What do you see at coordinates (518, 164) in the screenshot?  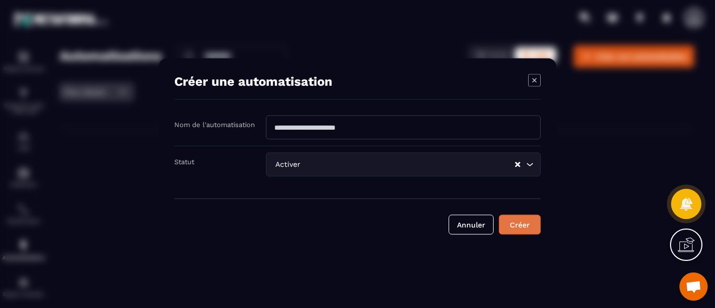 I see `button: Clear Selected` at bounding box center [518, 164].